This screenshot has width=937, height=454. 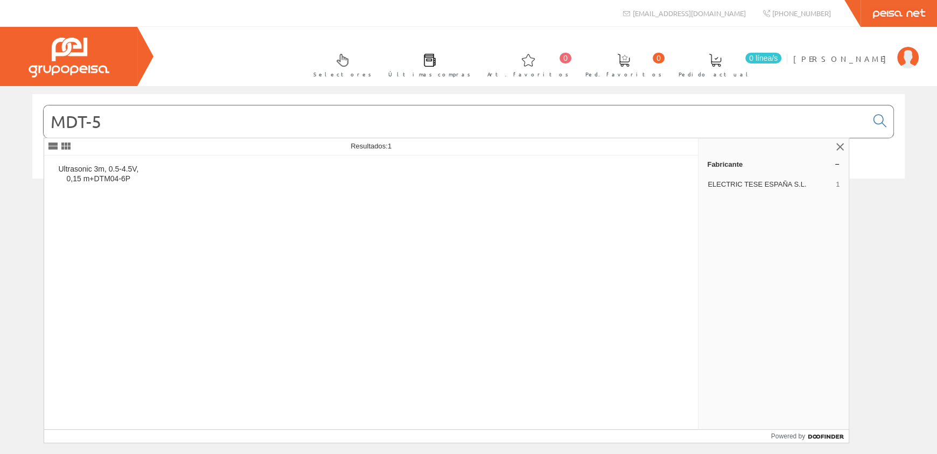 What do you see at coordinates (69, 58) in the screenshot?
I see `img: Grupo Peisa` at bounding box center [69, 58].